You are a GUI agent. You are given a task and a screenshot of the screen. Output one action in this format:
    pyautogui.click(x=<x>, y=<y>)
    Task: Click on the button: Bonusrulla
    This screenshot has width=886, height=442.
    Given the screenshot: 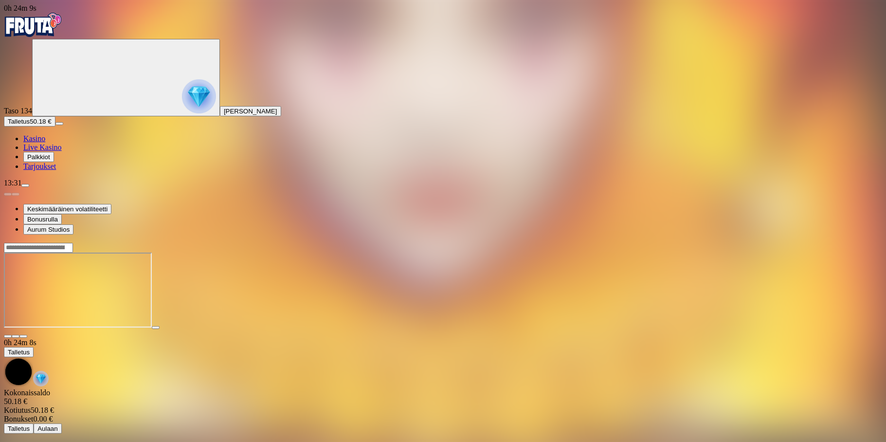 What is the action you would take?
    pyautogui.click(x=42, y=219)
    